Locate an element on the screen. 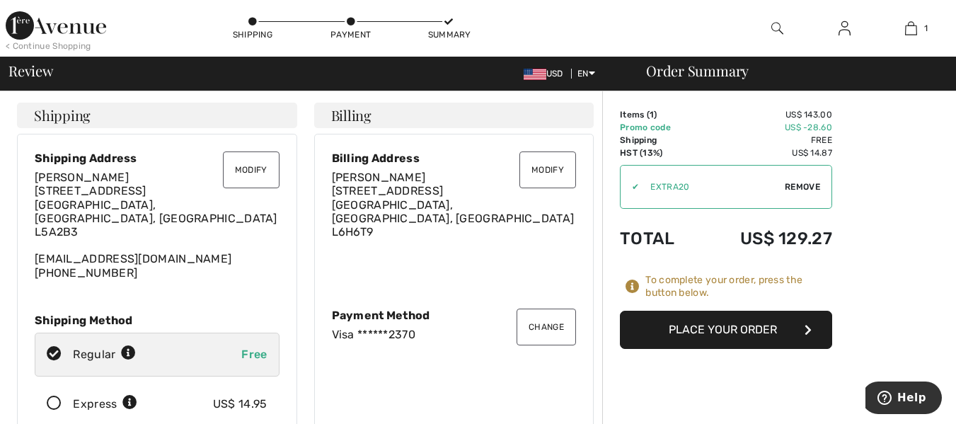 This screenshot has width=956, height=424. div: Order Summary is located at coordinates (788, 71).